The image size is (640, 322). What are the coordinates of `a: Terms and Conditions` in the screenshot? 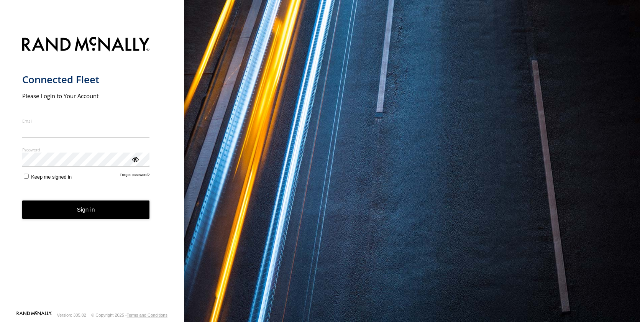 It's located at (147, 315).